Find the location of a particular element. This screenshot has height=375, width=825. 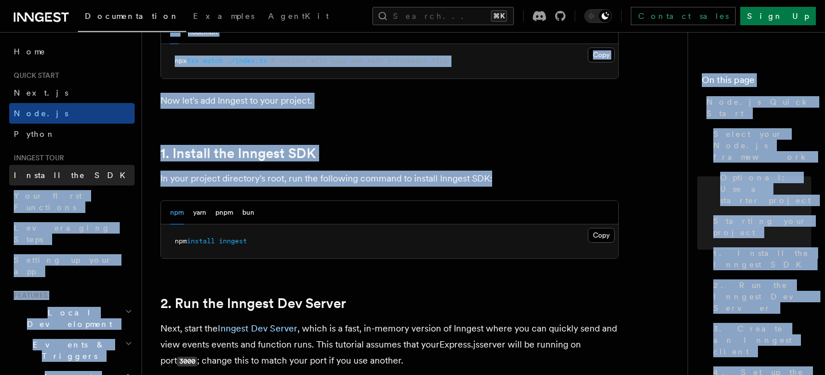

span: AgentKit is located at coordinates (299, 16).